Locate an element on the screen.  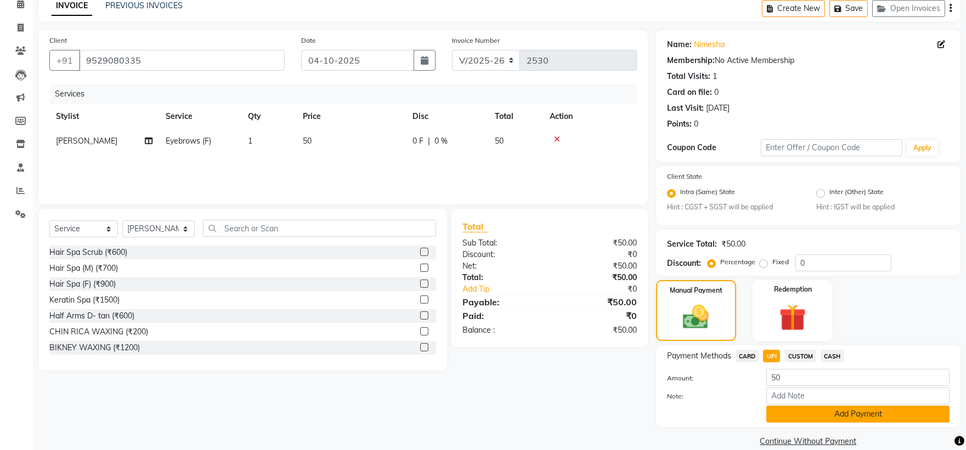
div: Half Arms D- tan (₹600) is located at coordinates (92, 316).